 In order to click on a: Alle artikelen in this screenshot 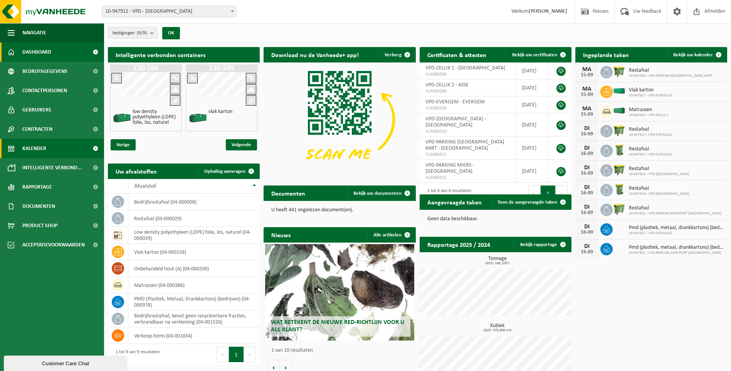, I will do `click(391, 235)`.